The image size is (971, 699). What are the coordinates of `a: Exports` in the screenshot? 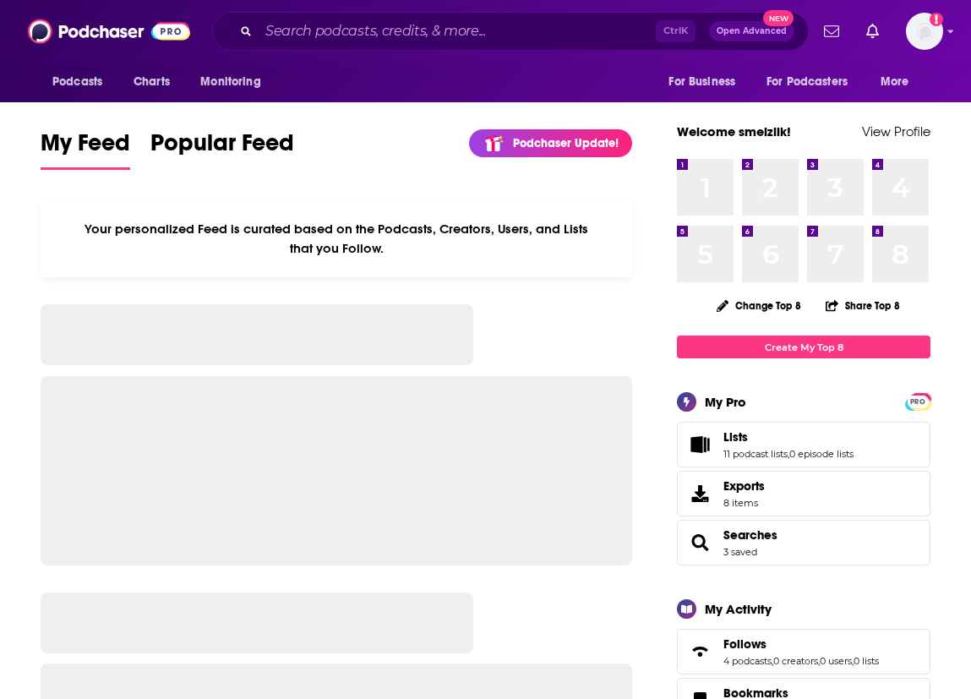 It's located at (803, 493).